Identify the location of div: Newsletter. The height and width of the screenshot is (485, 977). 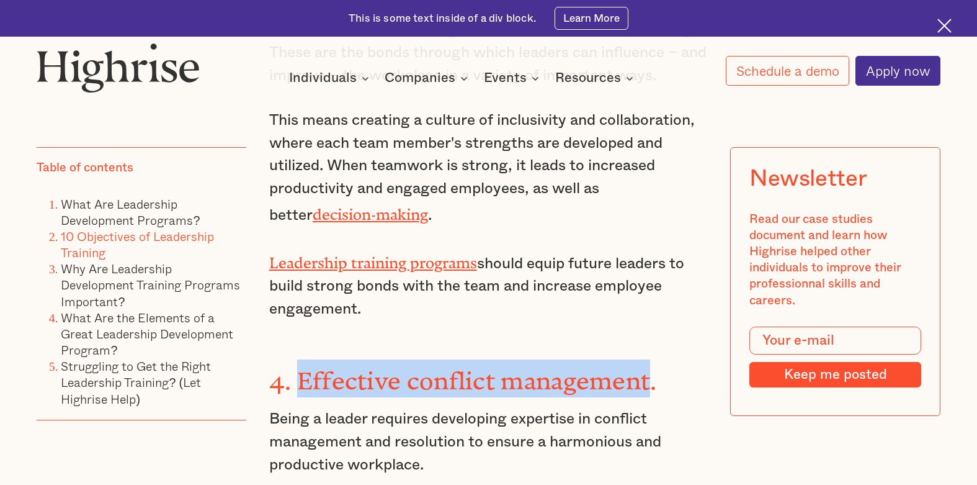
(808, 179).